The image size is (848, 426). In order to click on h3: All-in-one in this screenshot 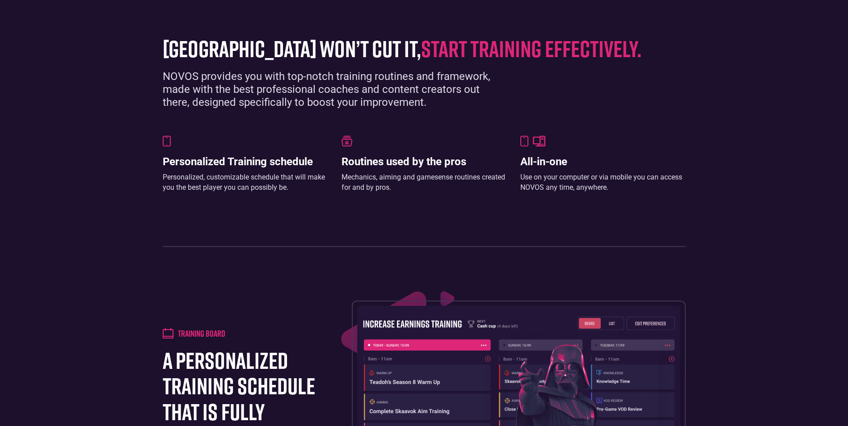, I will do `click(603, 162)`.